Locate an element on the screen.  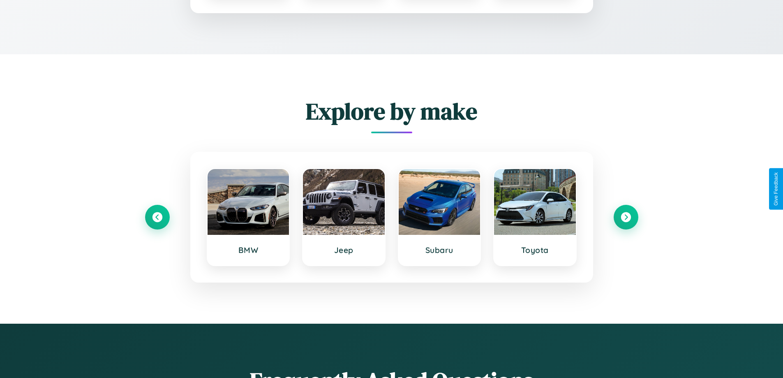
h3: BMW is located at coordinates (248, 250).